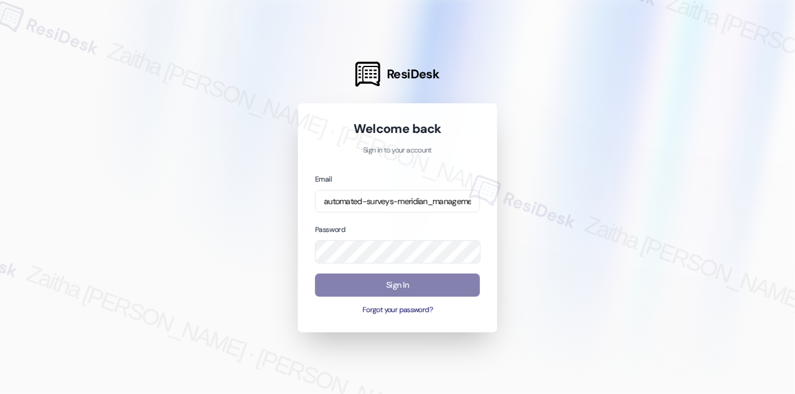 Image resolution: width=795 pixels, height=394 pixels. What do you see at coordinates (397, 201) in the screenshot?
I see `input: name@example.com` at bounding box center [397, 201].